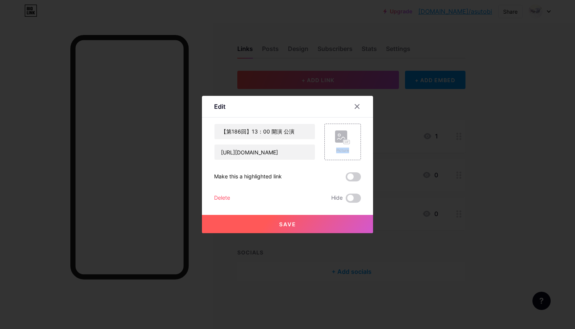 Image resolution: width=575 pixels, height=329 pixels. I want to click on input: Title, so click(265, 132).